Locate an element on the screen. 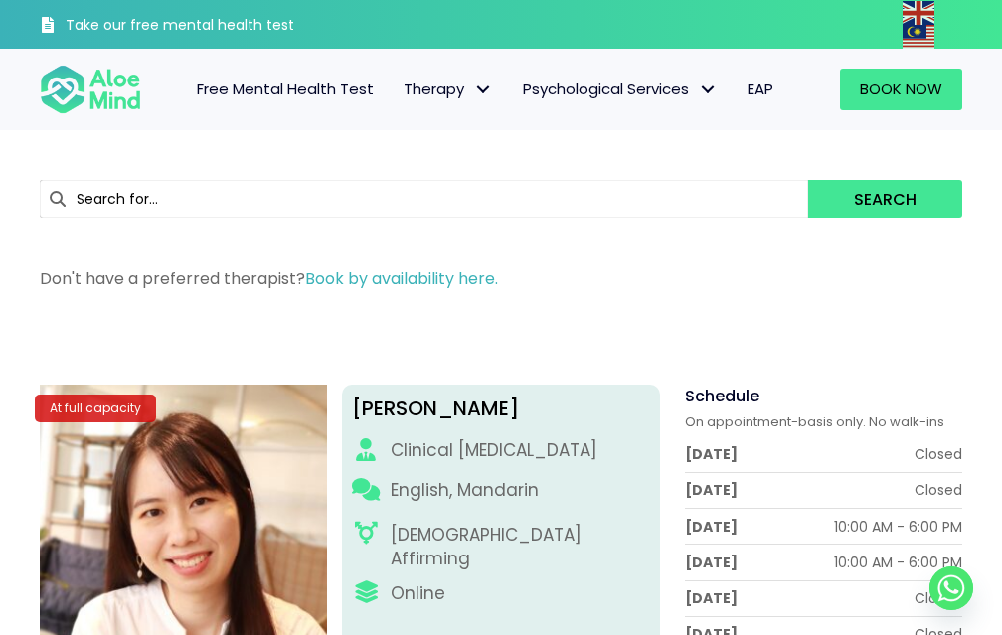  button: Search is located at coordinates (884, 199).